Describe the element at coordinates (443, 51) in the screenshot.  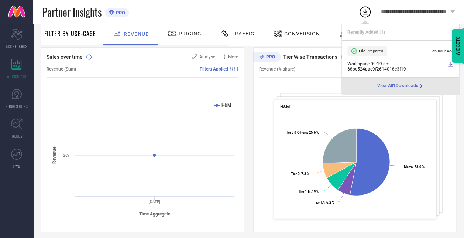
I see `span: an hour ago` at that location.